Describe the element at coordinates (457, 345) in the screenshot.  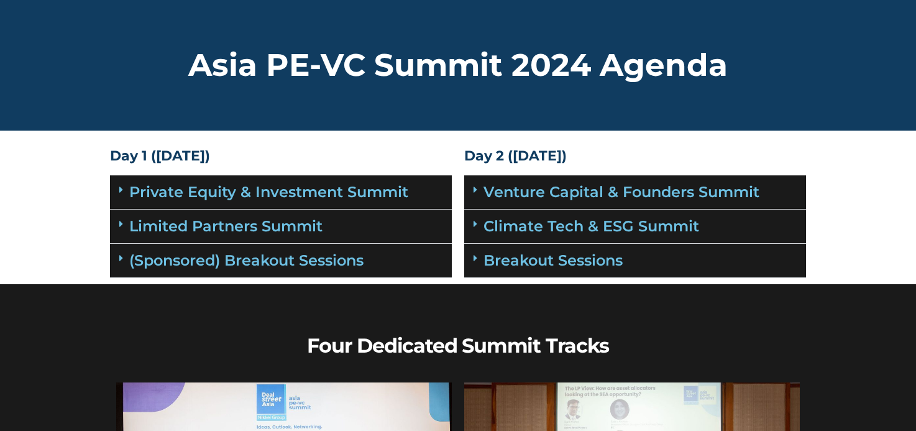
I see `b: Four Dedicated Summit Tracks` at that location.